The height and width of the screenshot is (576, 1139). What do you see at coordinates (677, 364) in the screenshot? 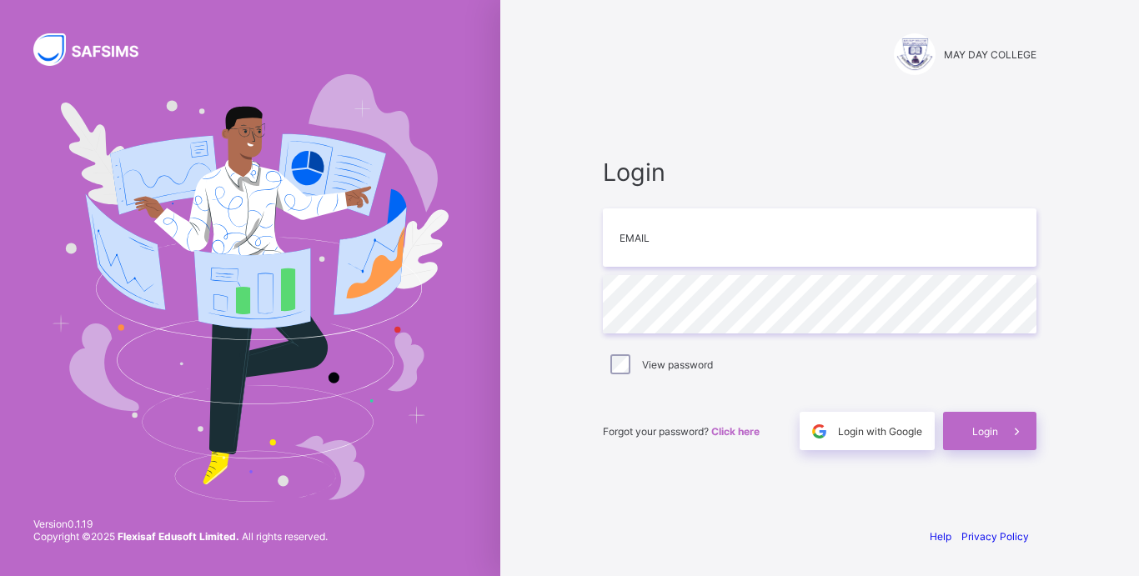
I see `label: View password` at bounding box center [677, 364].